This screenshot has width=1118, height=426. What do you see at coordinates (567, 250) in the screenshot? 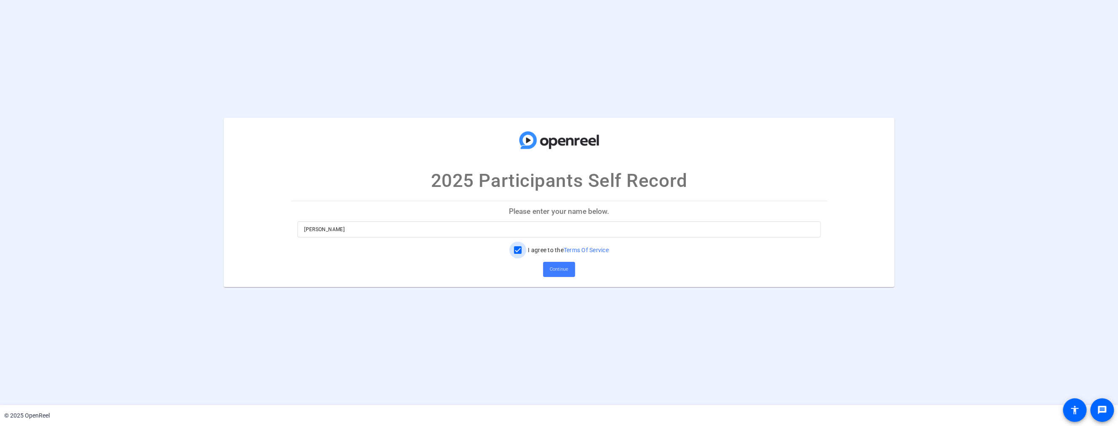
I see `label: I agree to the` at bounding box center [567, 250].